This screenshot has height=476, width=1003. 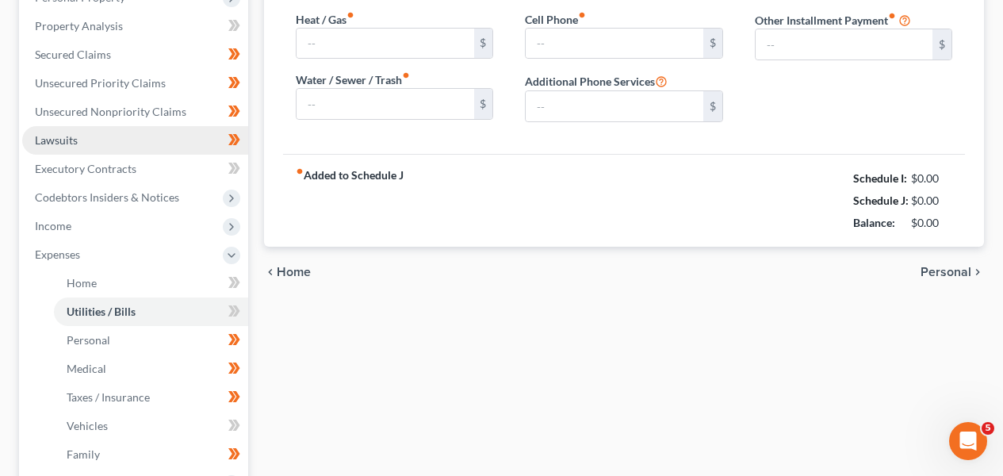 What do you see at coordinates (151, 340) in the screenshot?
I see `a: Personal` at bounding box center [151, 340].